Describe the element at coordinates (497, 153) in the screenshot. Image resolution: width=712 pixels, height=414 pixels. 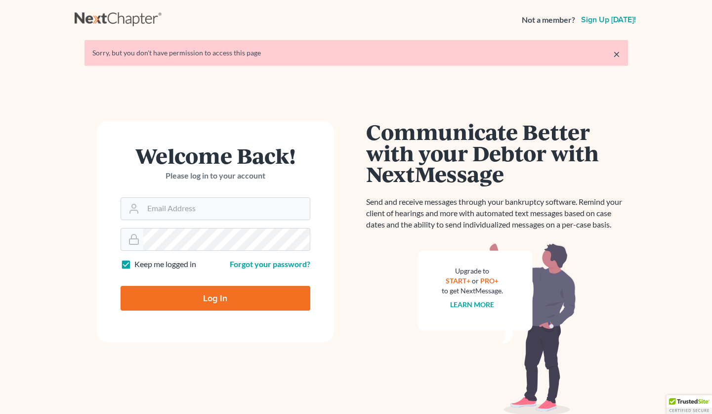
I see `h1: Communicate Better with your Debtor with NextMessage` at that location.